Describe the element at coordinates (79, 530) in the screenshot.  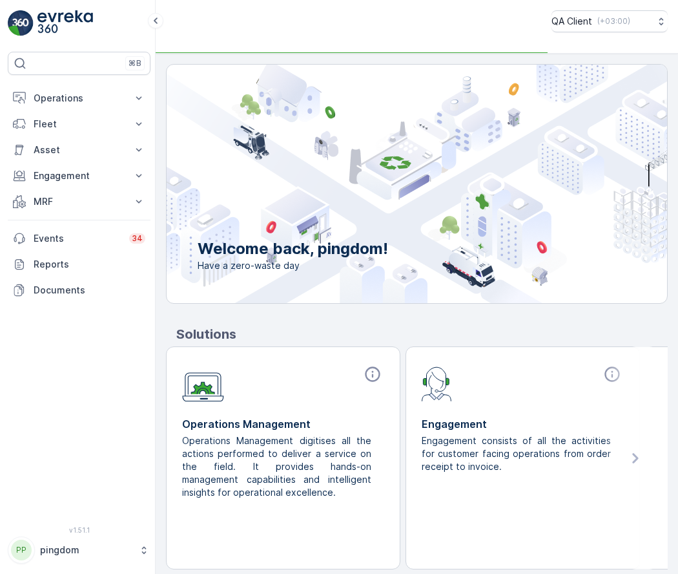
I see `span: v 1.51.1` at that location.